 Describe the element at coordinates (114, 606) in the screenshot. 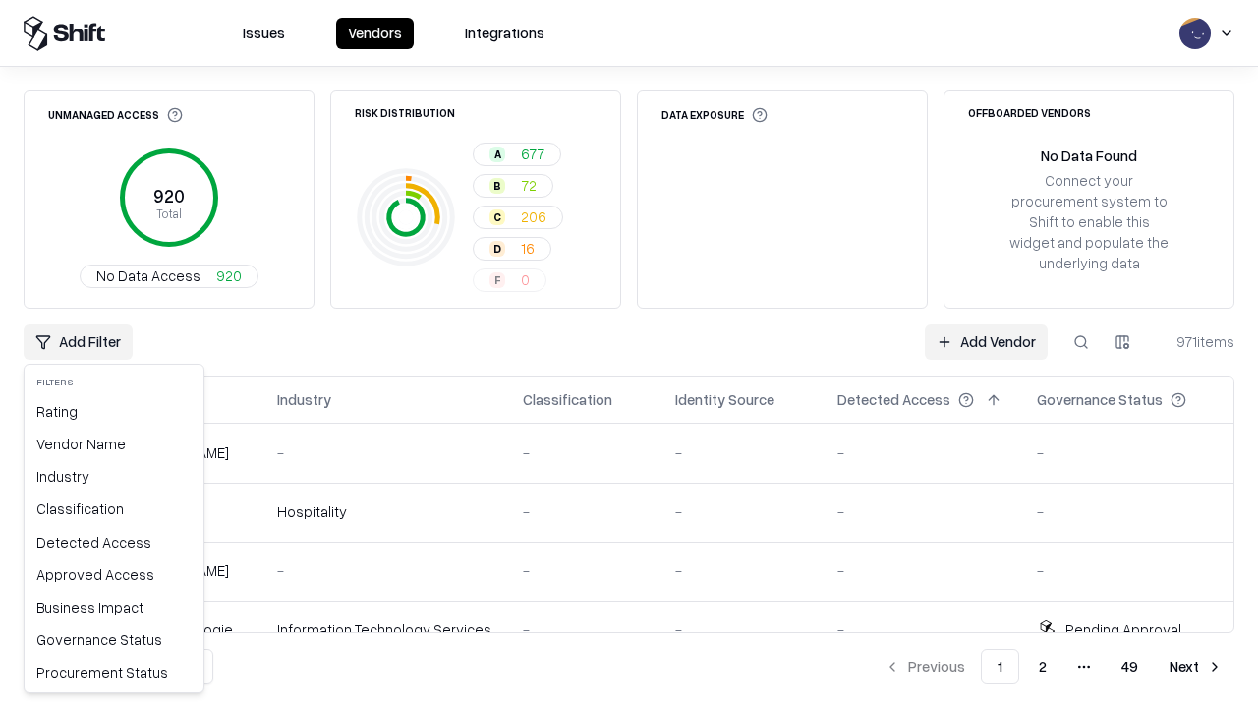

I see `div: Business Impact` at that location.